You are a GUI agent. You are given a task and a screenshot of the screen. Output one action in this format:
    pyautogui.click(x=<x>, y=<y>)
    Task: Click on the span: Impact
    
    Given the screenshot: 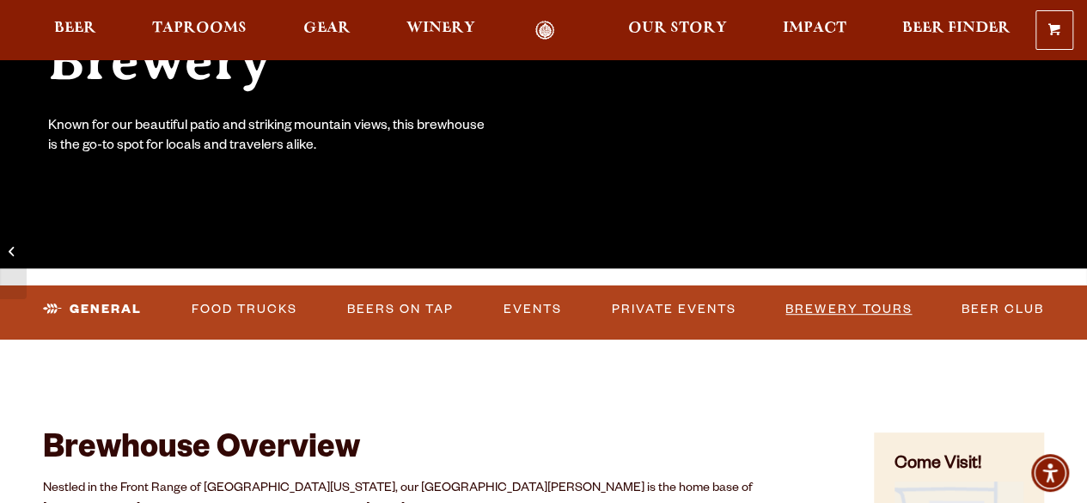 What is the action you would take?
    pyautogui.click(x=815, y=28)
    